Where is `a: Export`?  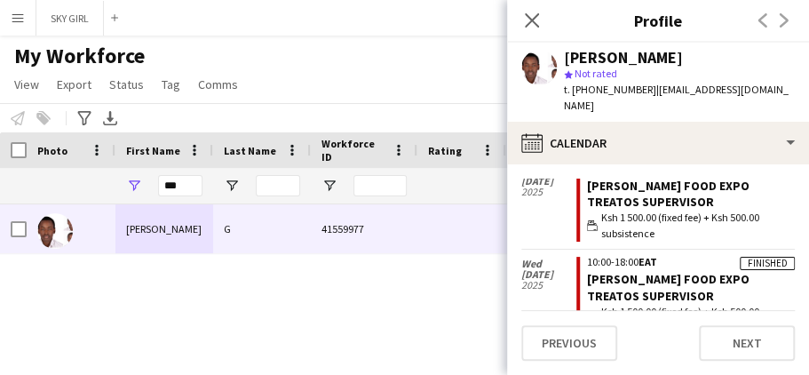 a: Export is located at coordinates (74, 84).